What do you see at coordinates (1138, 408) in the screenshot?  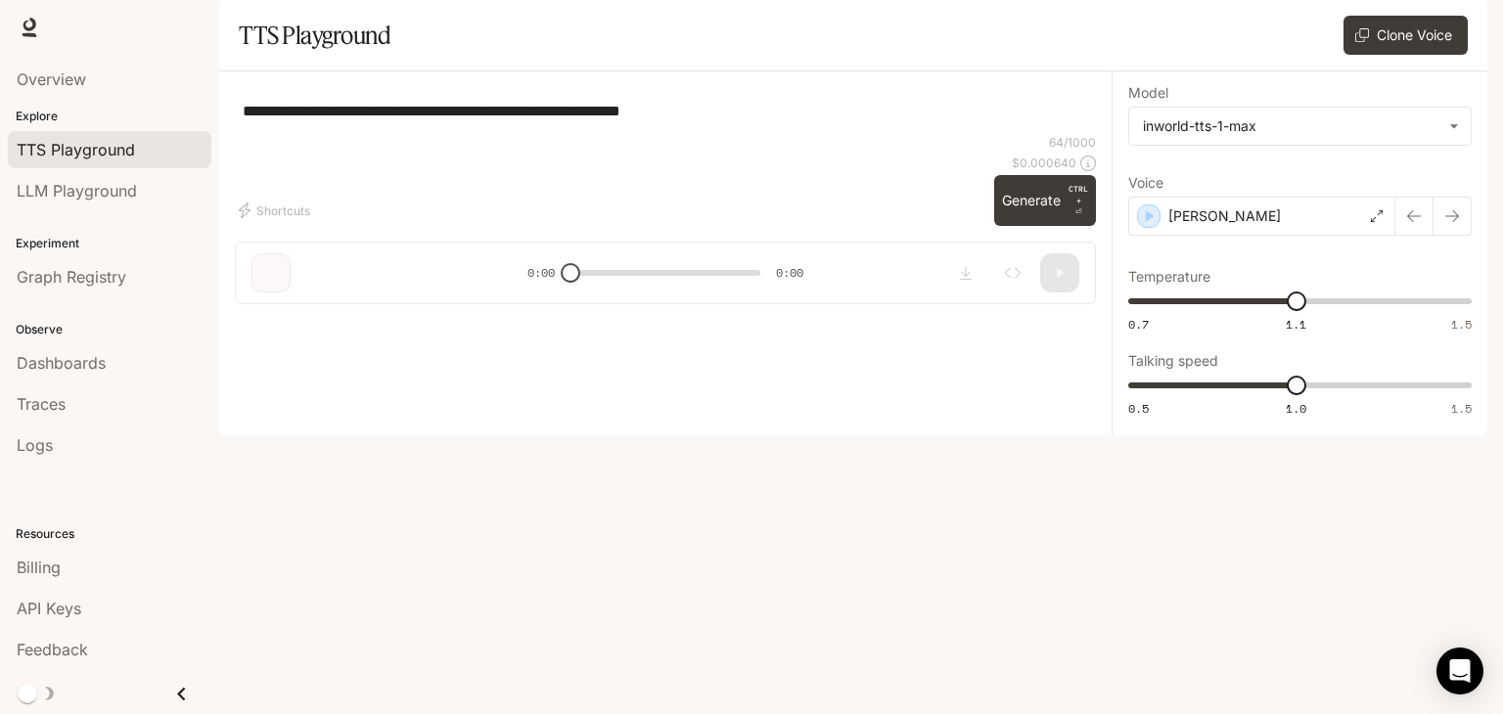 I see `span: 0.5` at bounding box center [1138, 408].